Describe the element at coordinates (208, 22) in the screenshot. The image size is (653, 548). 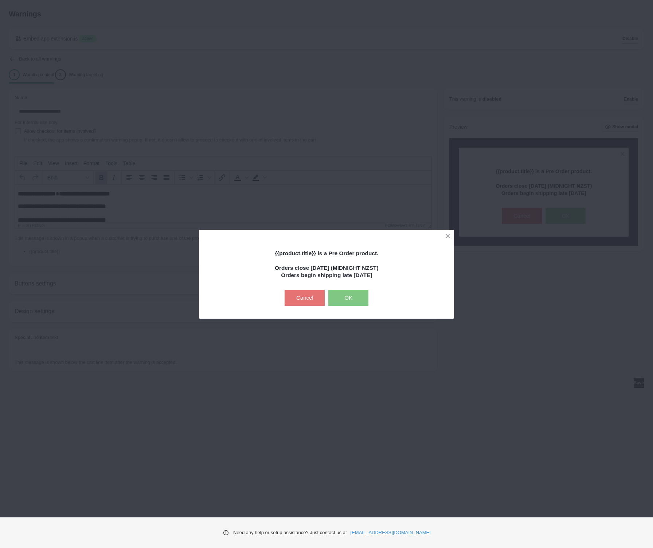
I see `body: Rich Text Area. Press ALT-0 for help.` at that location.